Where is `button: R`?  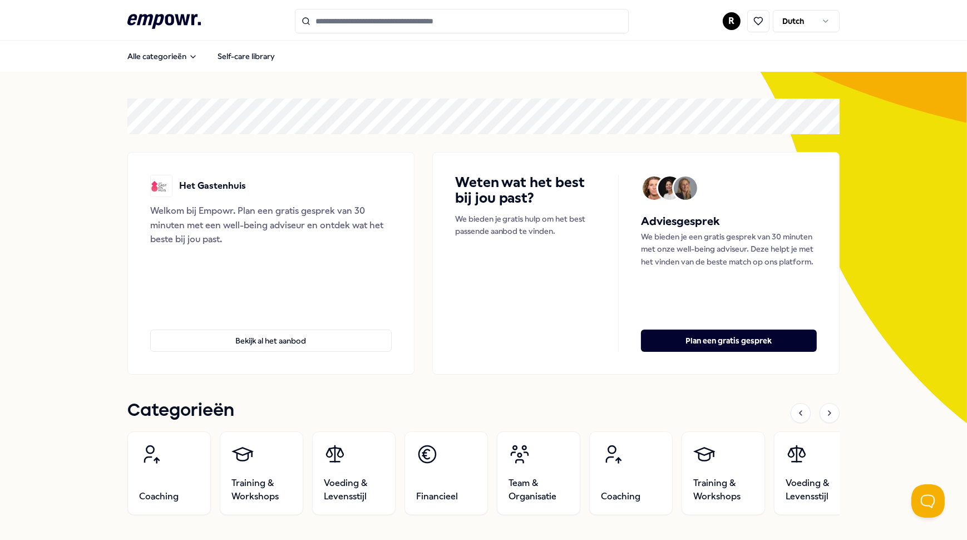
button: R is located at coordinates (732, 21).